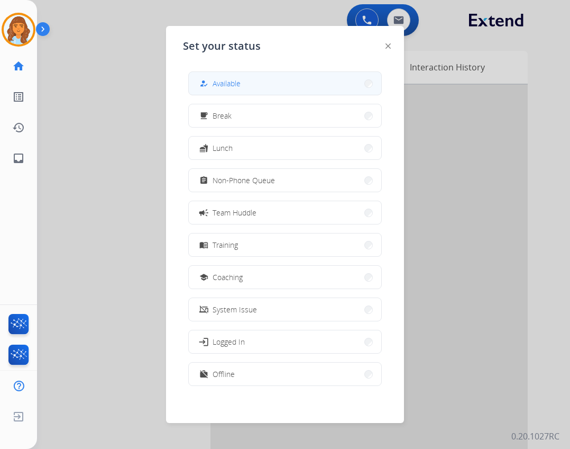 This screenshot has height=449, width=570. Describe the element at coordinates (285, 374) in the screenshot. I see `button: Offline` at that location.